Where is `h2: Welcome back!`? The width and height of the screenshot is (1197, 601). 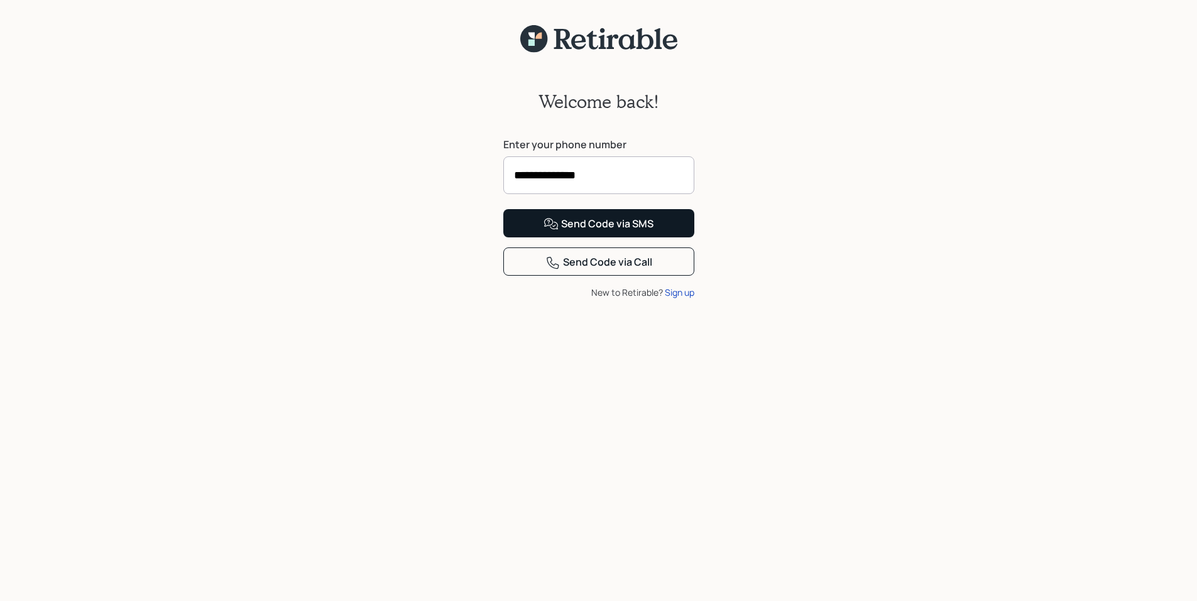 h2: Welcome back! is located at coordinates (599, 102).